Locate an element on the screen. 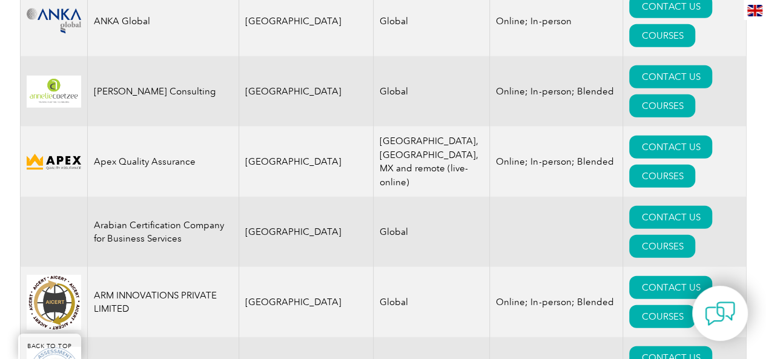  td: Apex Quality Assurance is located at coordinates (163, 162).